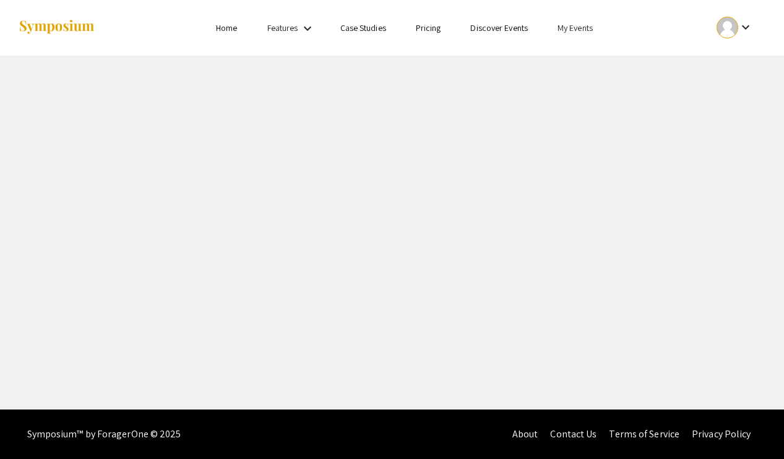 This screenshot has width=784, height=459. Describe the element at coordinates (499, 28) in the screenshot. I see `a: Discover Events` at that location.